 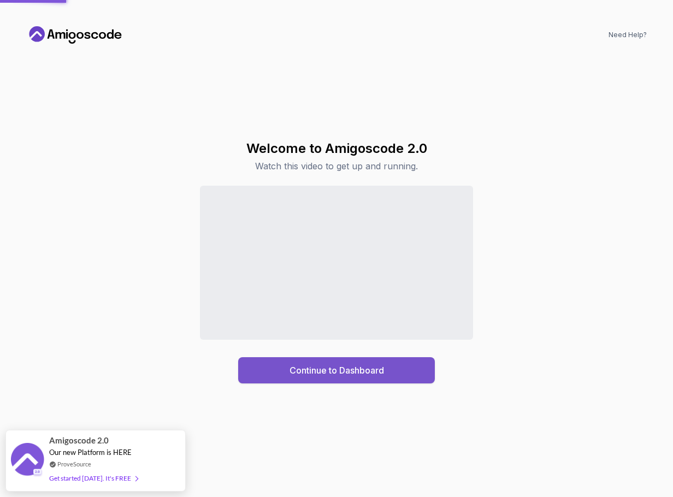 What do you see at coordinates (337, 371) in the screenshot?
I see `div: Continue to Dashboard` at bounding box center [337, 371].